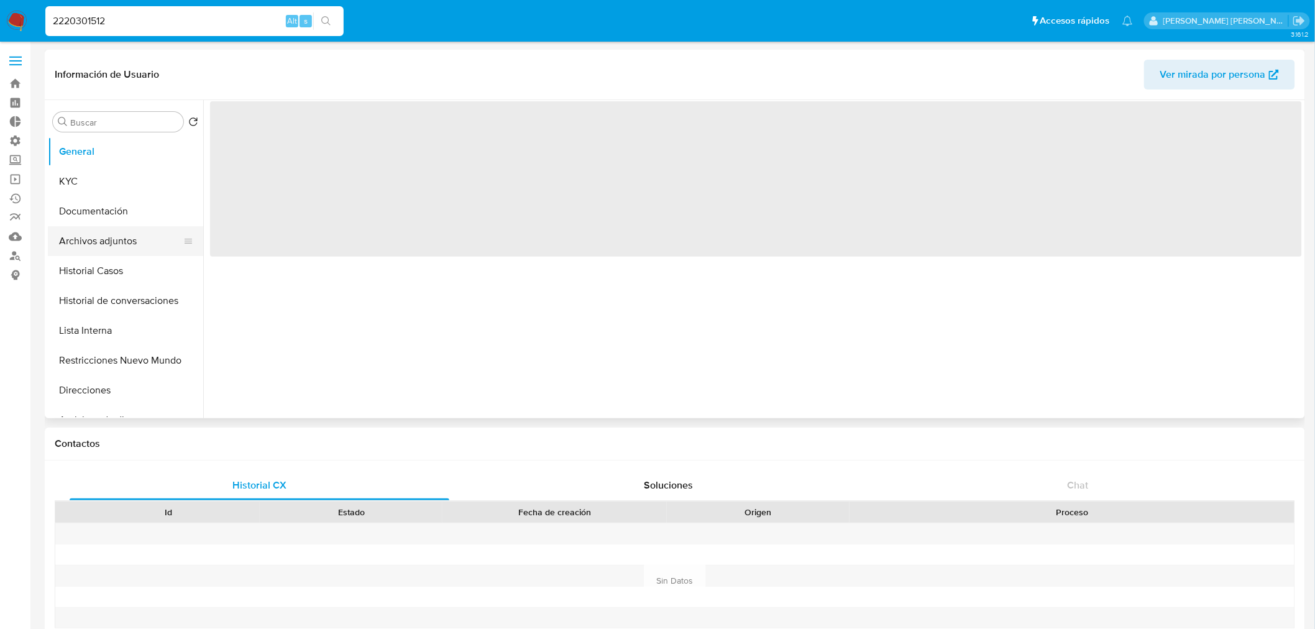 This screenshot has width=1315, height=629. I want to click on div: Estado, so click(351, 512).